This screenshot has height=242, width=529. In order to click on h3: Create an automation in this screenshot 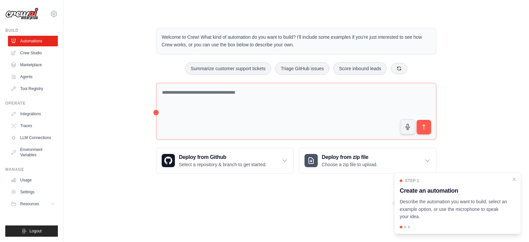, I will do `click(453, 190)`.